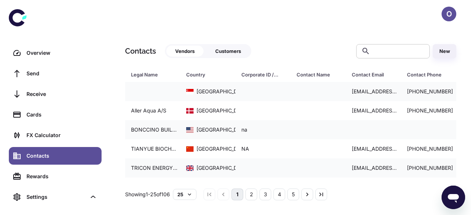 Image resolution: width=471 pixels, height=215 pixels. What do you see at coordinates (375, 75) in the screenshot?
I see `span: Contact Email` at bounding box center [375, 75].